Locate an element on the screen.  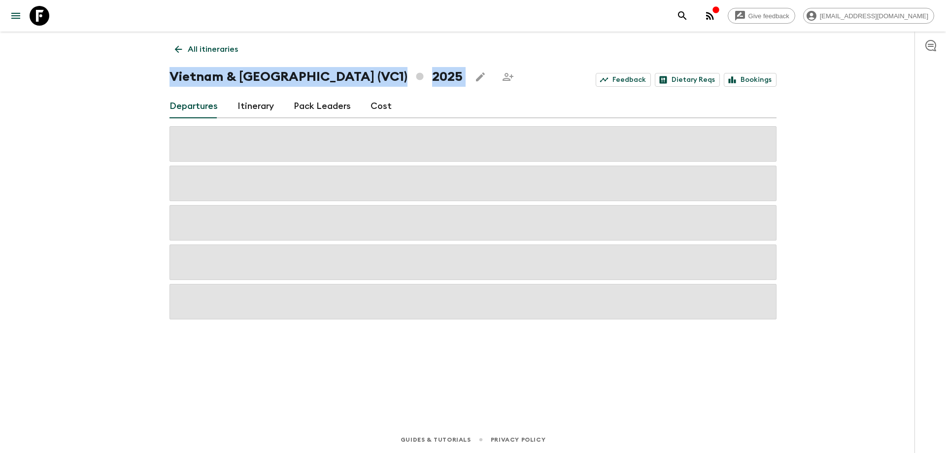
a: All itineraries is located at coordinates (206, 49).